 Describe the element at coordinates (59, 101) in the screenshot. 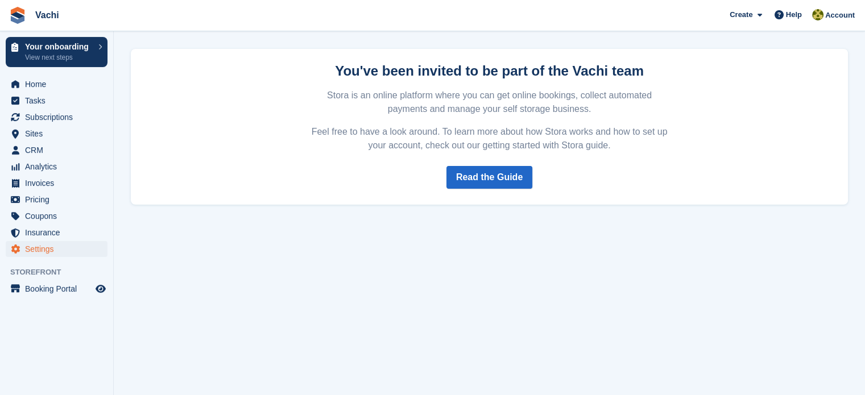

I see `span: Tasks` at that location.